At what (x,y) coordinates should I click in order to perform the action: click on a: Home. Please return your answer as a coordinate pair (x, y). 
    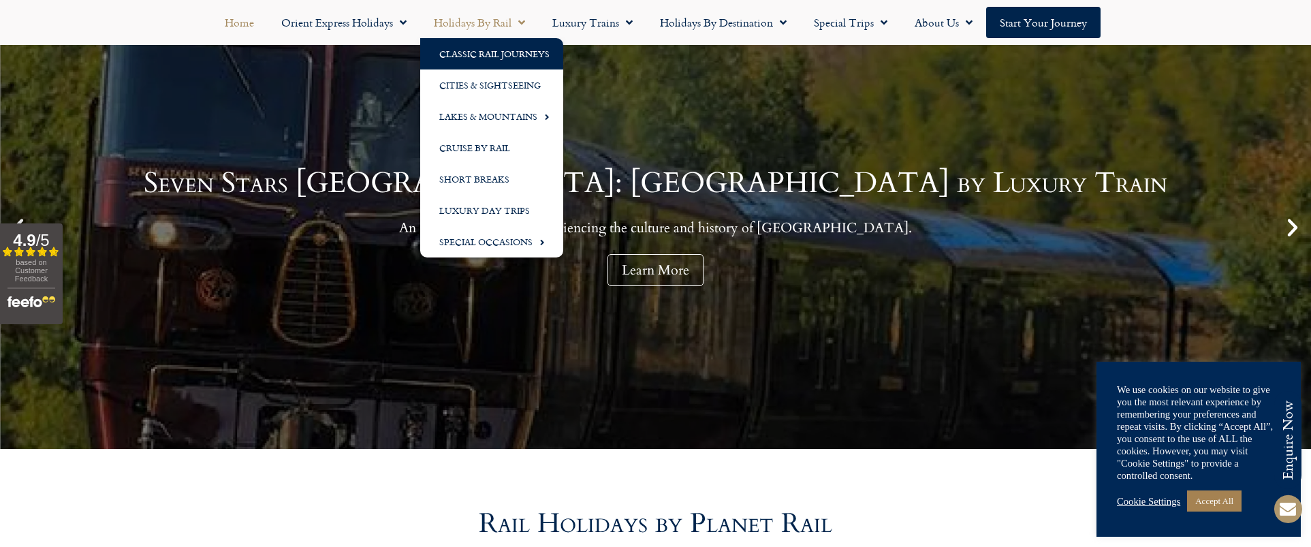
    Looking at the image, I should click on (239, 22).